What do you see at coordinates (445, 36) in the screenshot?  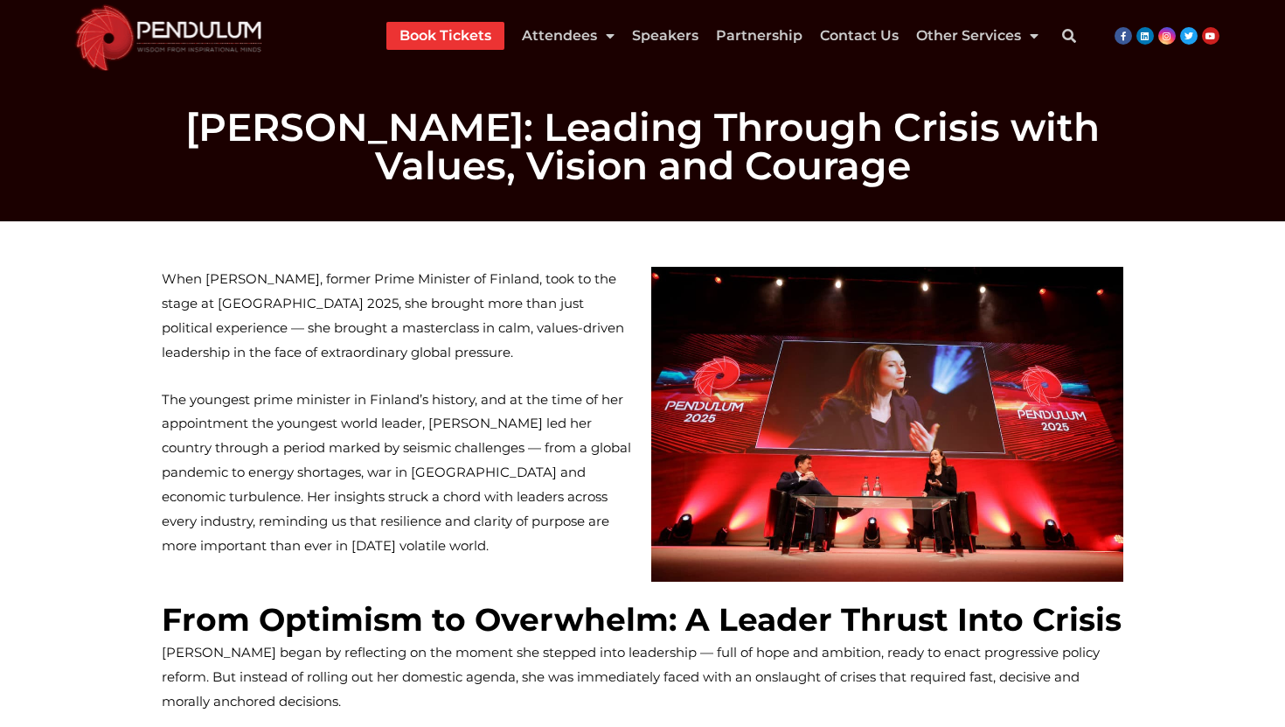 I see `a: Book Tickets` at bounding box center [445, 36].